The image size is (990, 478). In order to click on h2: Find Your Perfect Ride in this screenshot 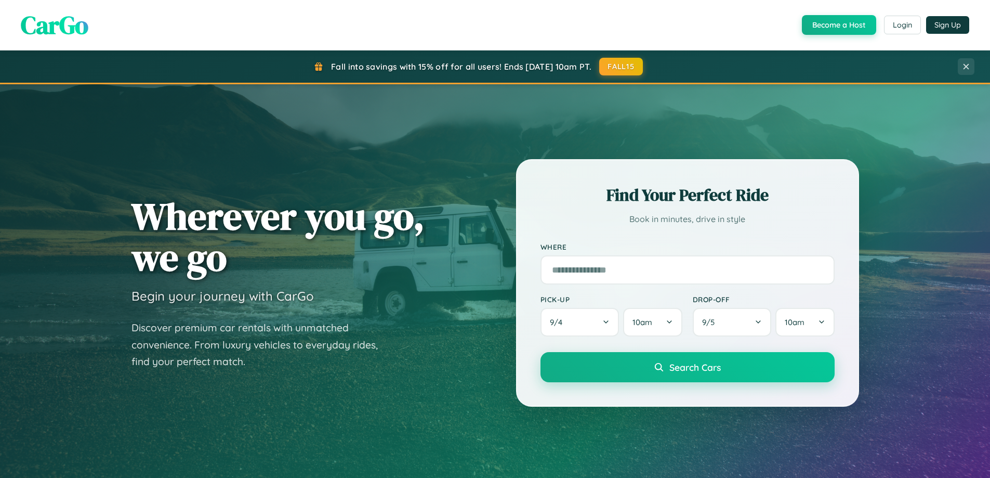, I will do `click(687, 195)`.